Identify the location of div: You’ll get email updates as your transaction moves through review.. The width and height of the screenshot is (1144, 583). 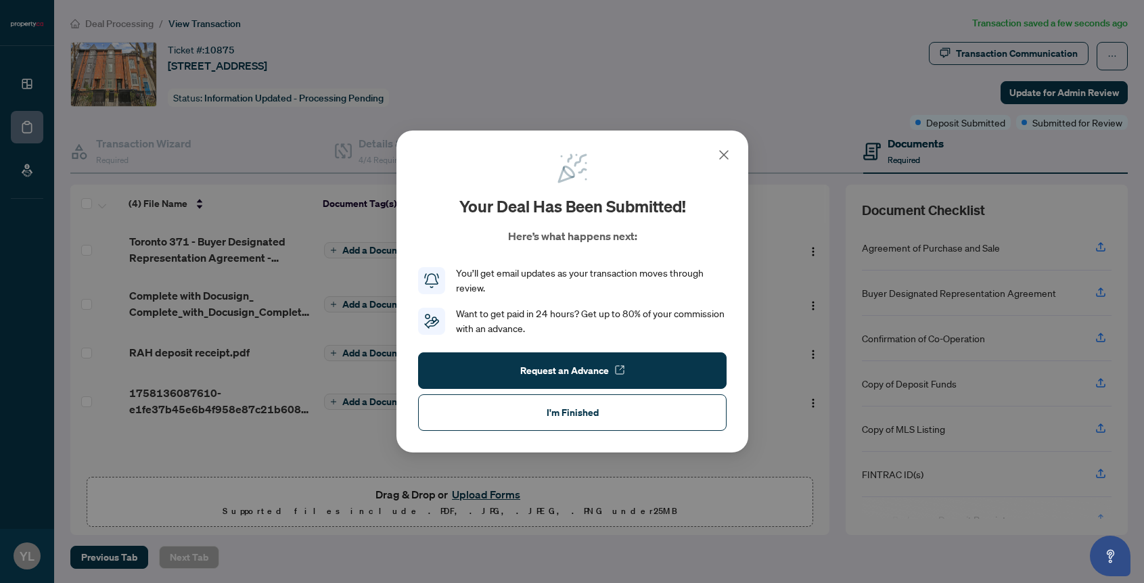
(591, 281).